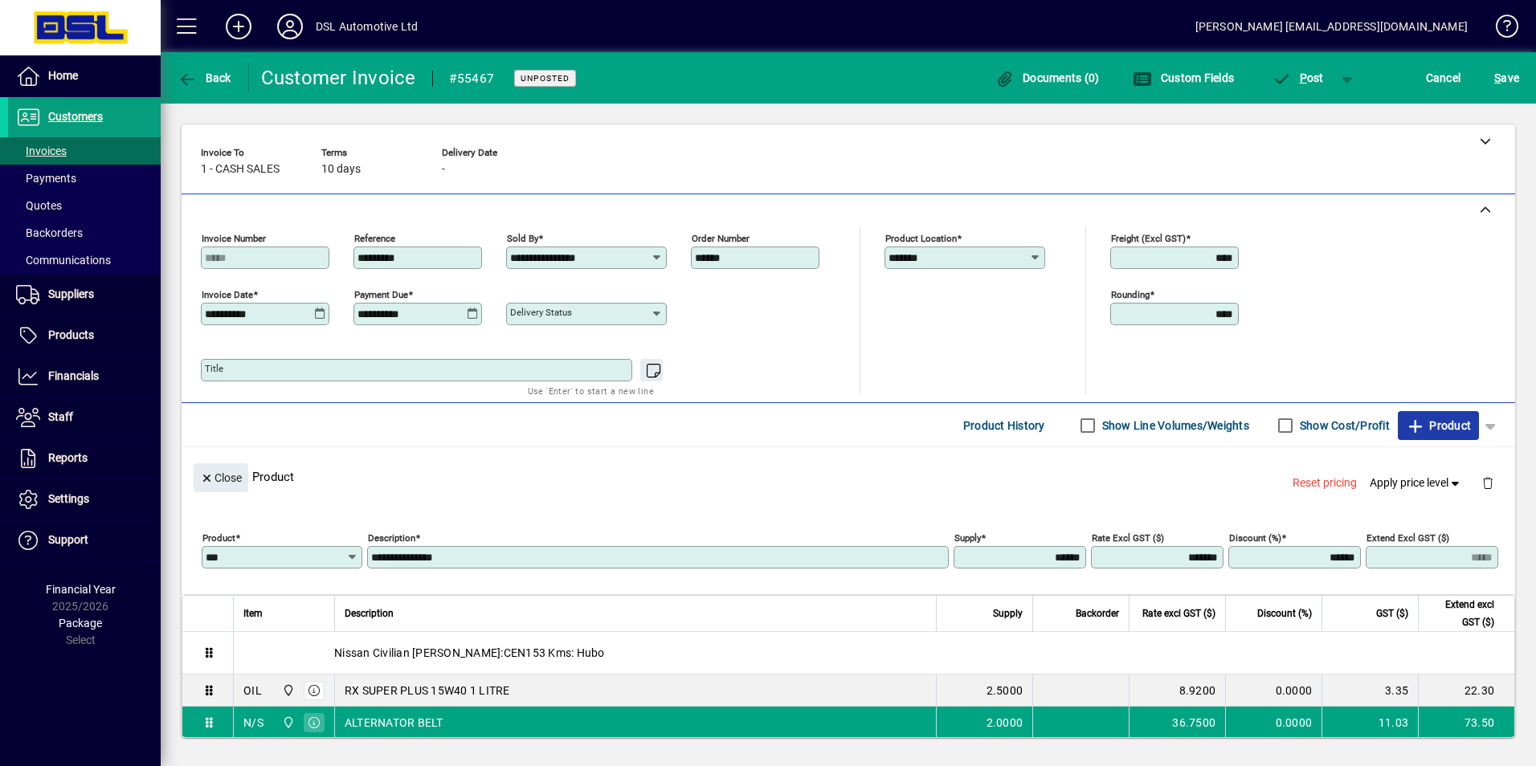 The width and height of the screenshot is (1536, 766). Describe the element at coordinates (41, 151) in the screenshot. I see `span: Invoices` at that location.